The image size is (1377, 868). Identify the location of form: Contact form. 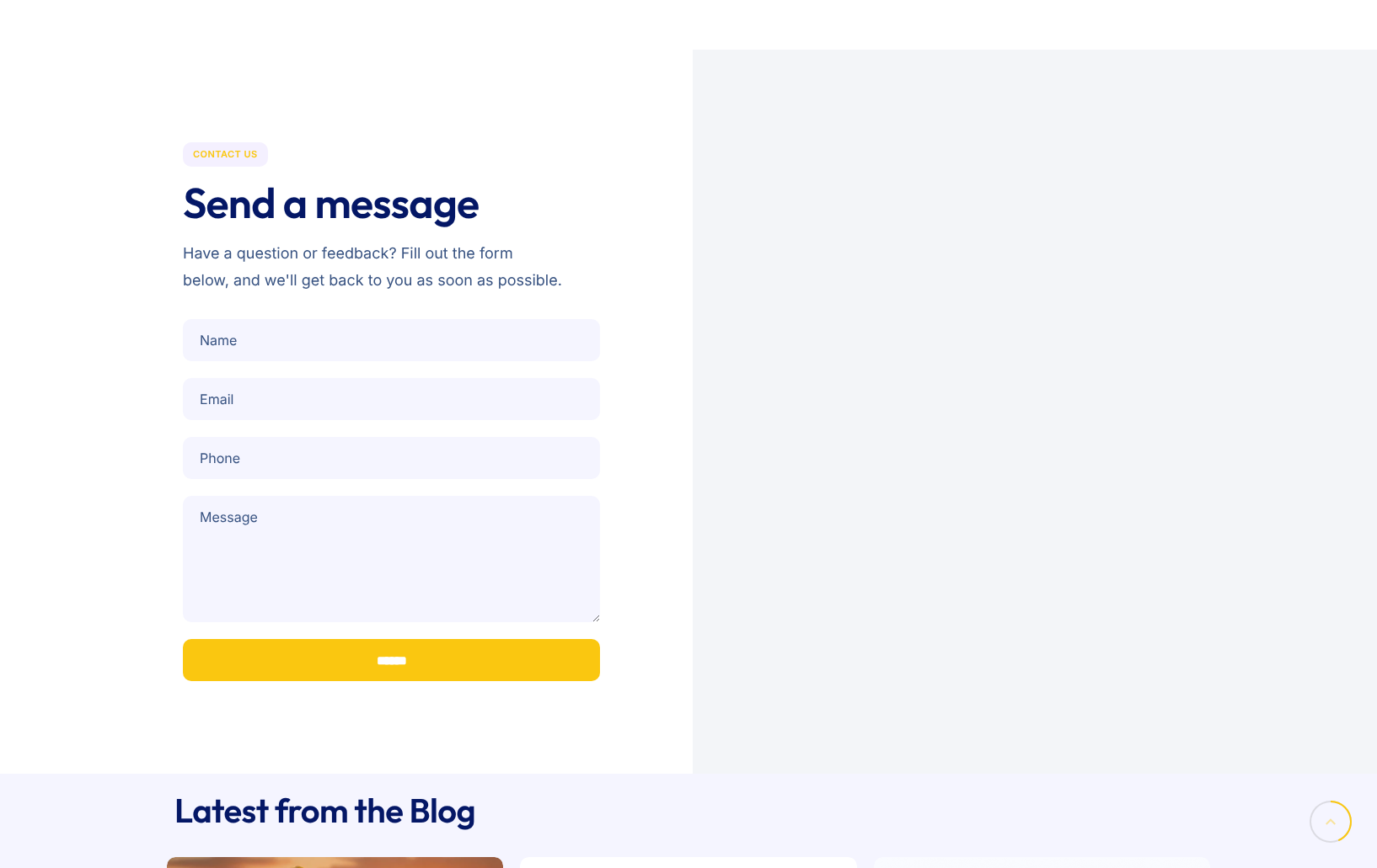
(391, 500).